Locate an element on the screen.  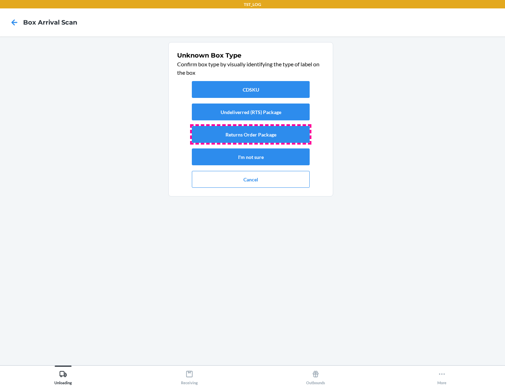
button: Outbounds is located at coordinates (316, 375).